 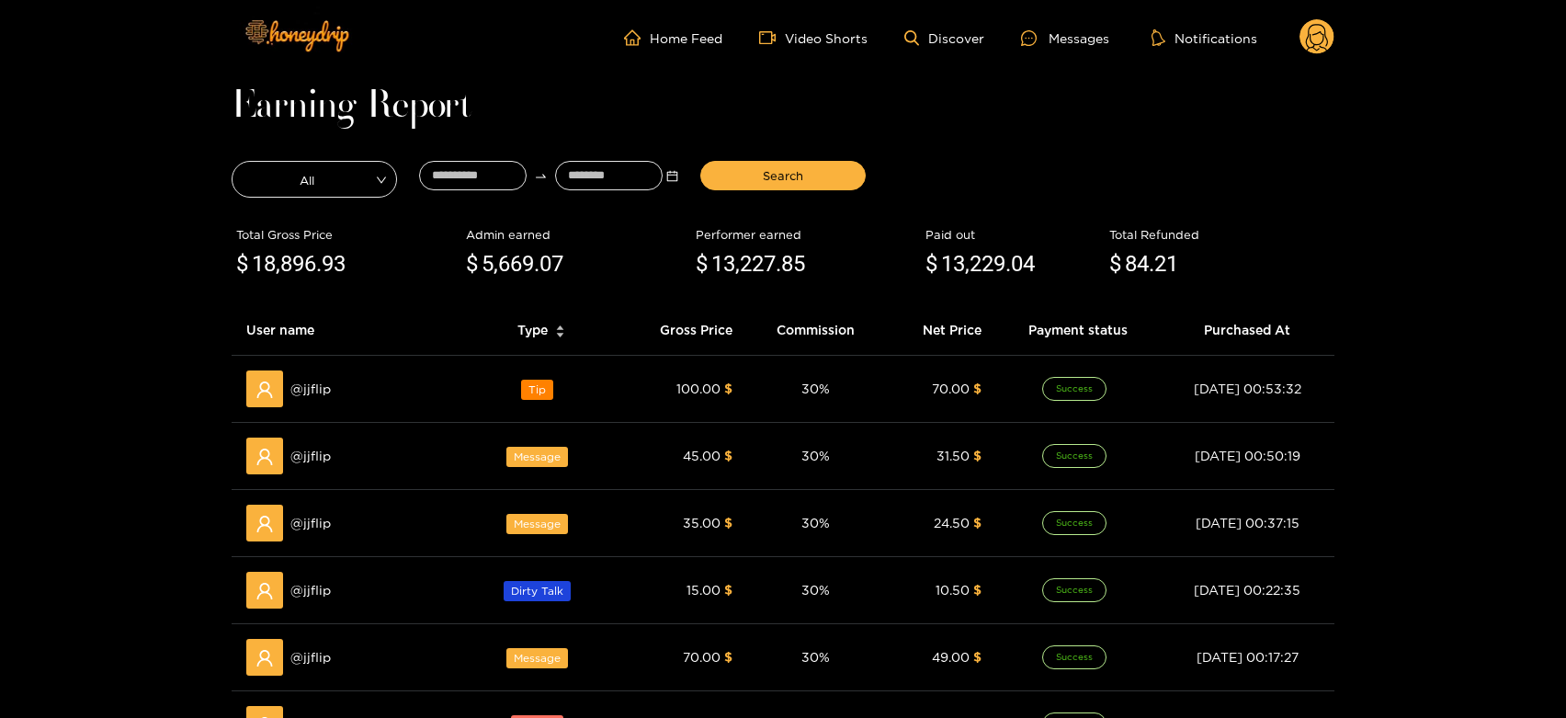 What do you see at coordinates (548, 264) in the screenshot?
I see `span: .07` at bounding box center [548, 264].